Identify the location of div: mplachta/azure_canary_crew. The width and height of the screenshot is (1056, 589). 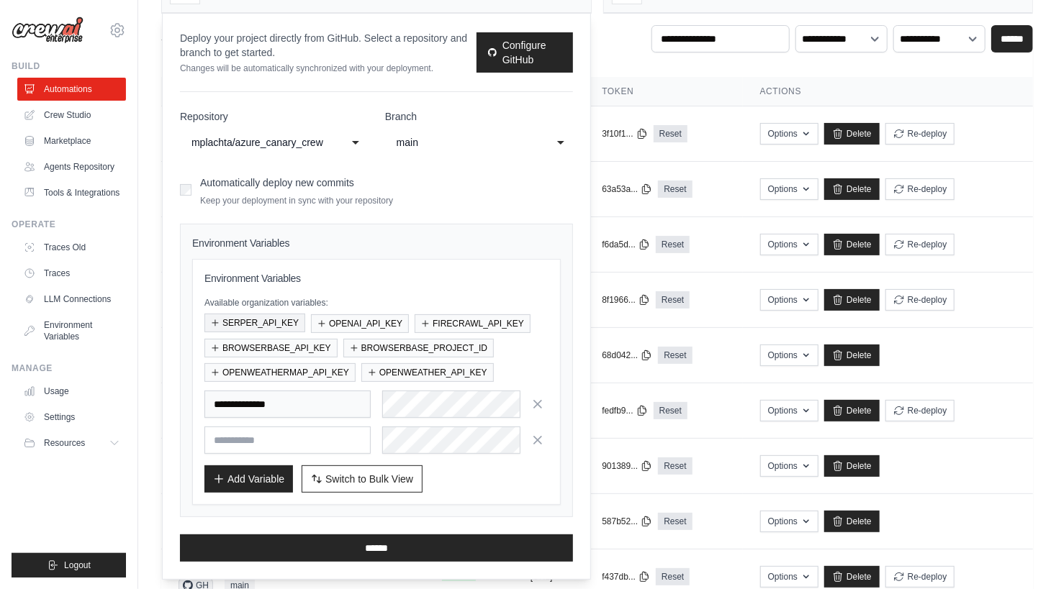
(259, 142).